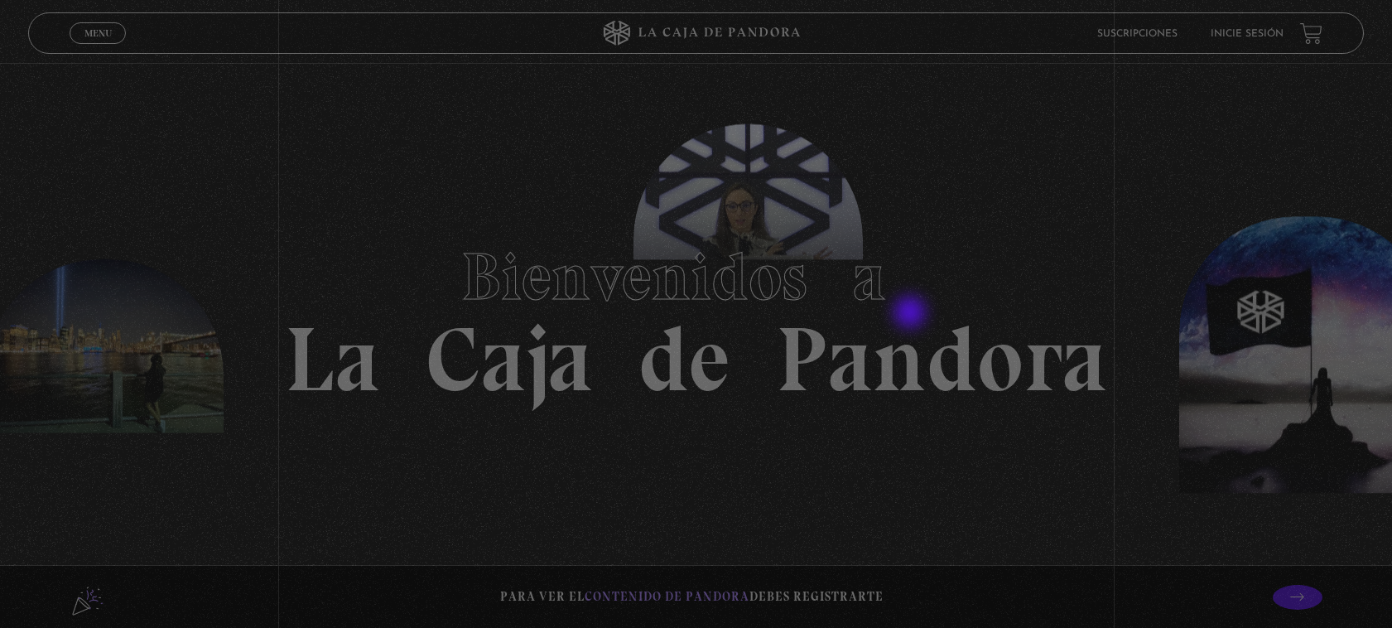  Describe the element at coordinates (697, 277) in the screenshot. I see `span: Bienvenidos a` at that location.